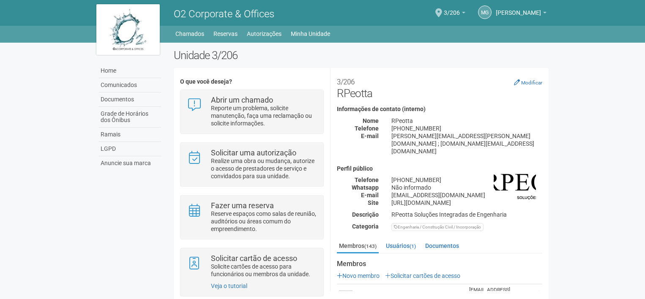  I want to click on span: 3/206, so click(452, 8).